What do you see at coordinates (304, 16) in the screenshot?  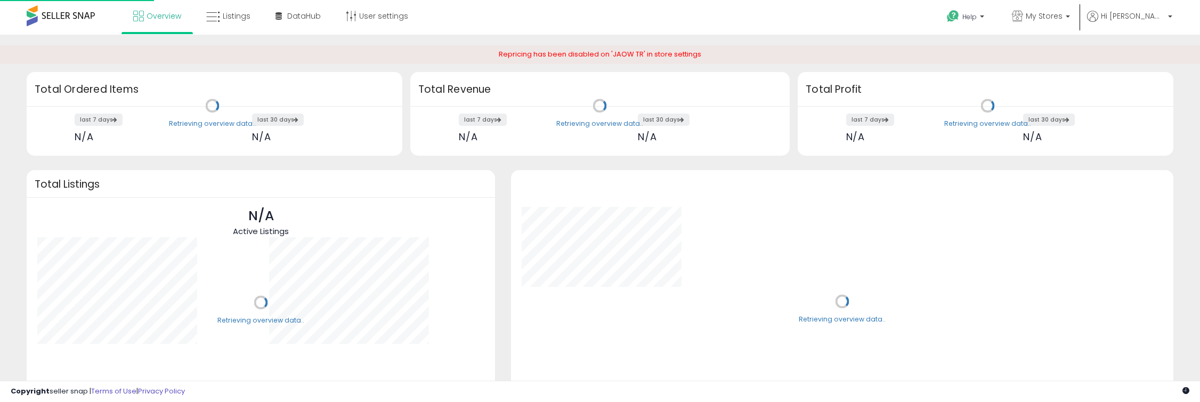 I see `span: DataHub` at bounding box center [304, 16].